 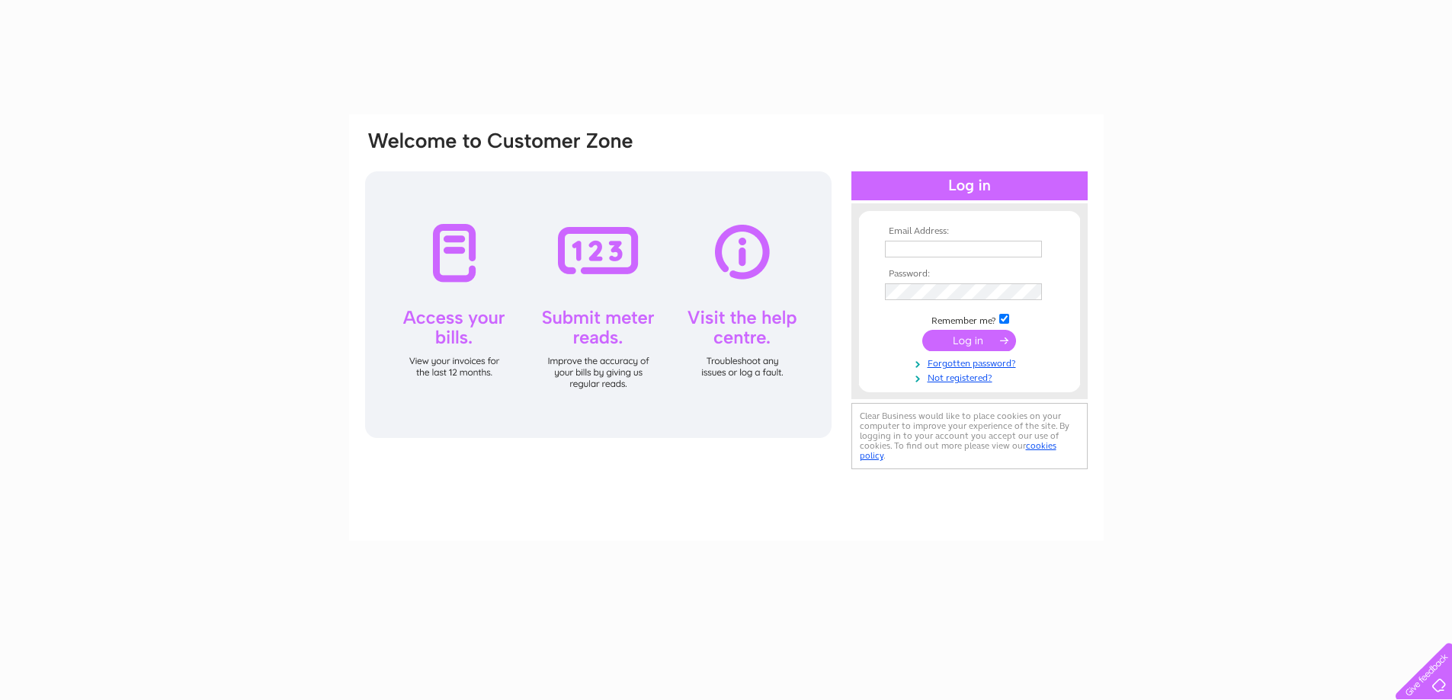 What do you see at coordinates (970, 436) in the screenshot?
I see `div: Clear Business would like to place cookies on your computer to improve your experience of the sit...` at bounding box center [970, 436].